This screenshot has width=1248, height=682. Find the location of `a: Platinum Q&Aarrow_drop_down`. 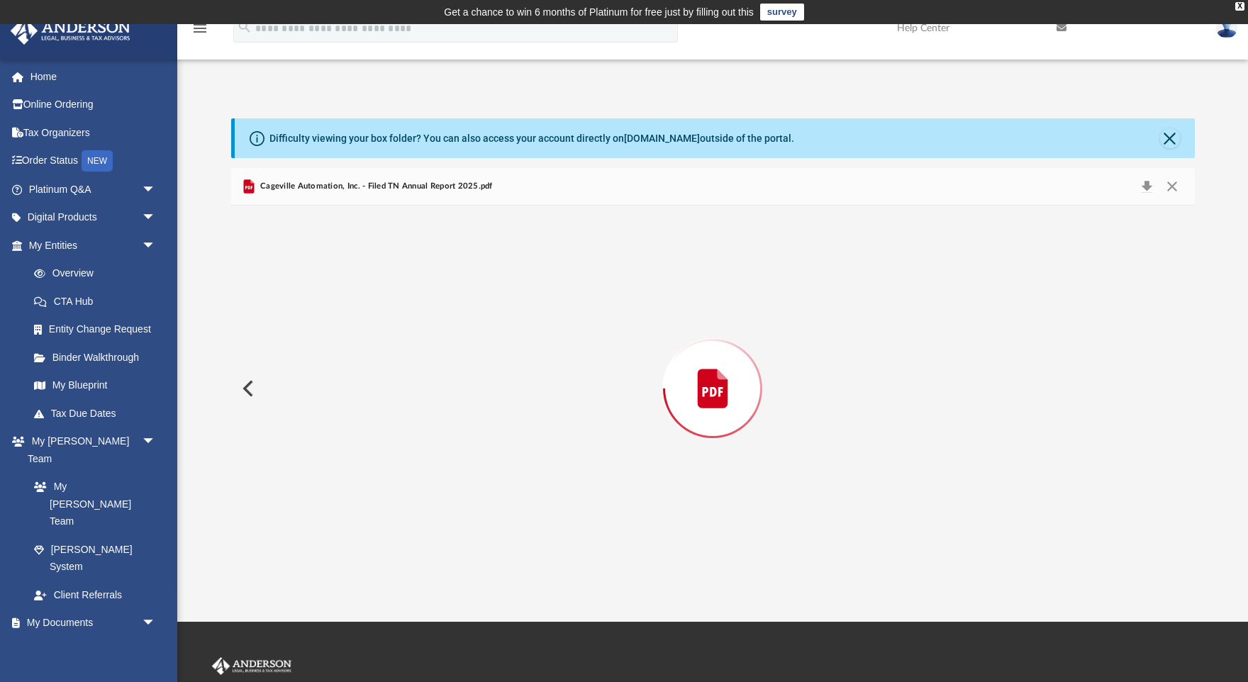

a: Platinum Q&Aarrow_drop_down is located at coordinates (94, 189).